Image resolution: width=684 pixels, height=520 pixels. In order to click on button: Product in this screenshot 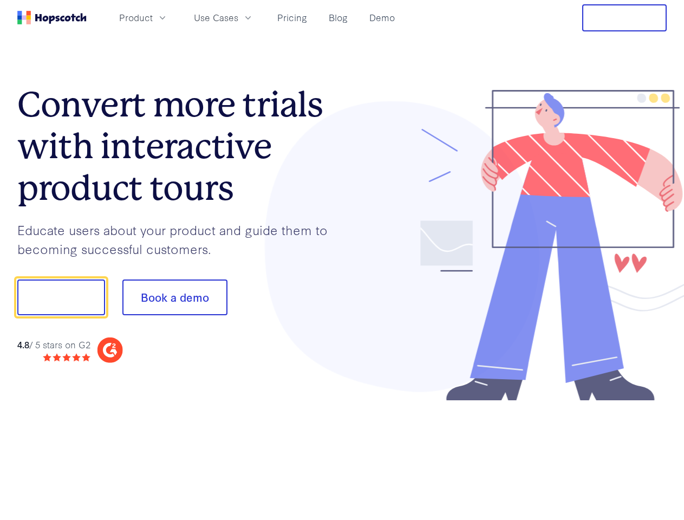, I will do `click(143, 17)`.